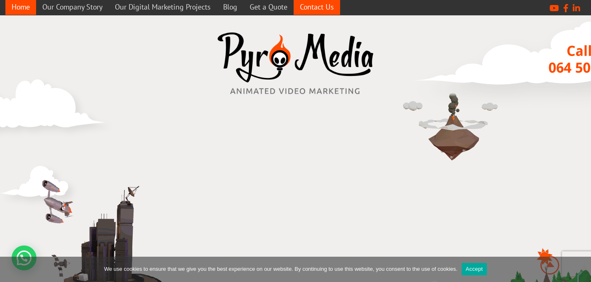 The width and height of the screenshot is (591, 282). What do you see at coordinates (296, 63) in the screenshot?
I see `img: video marketing media company westville durban logo` at bounding box center [296, 63].